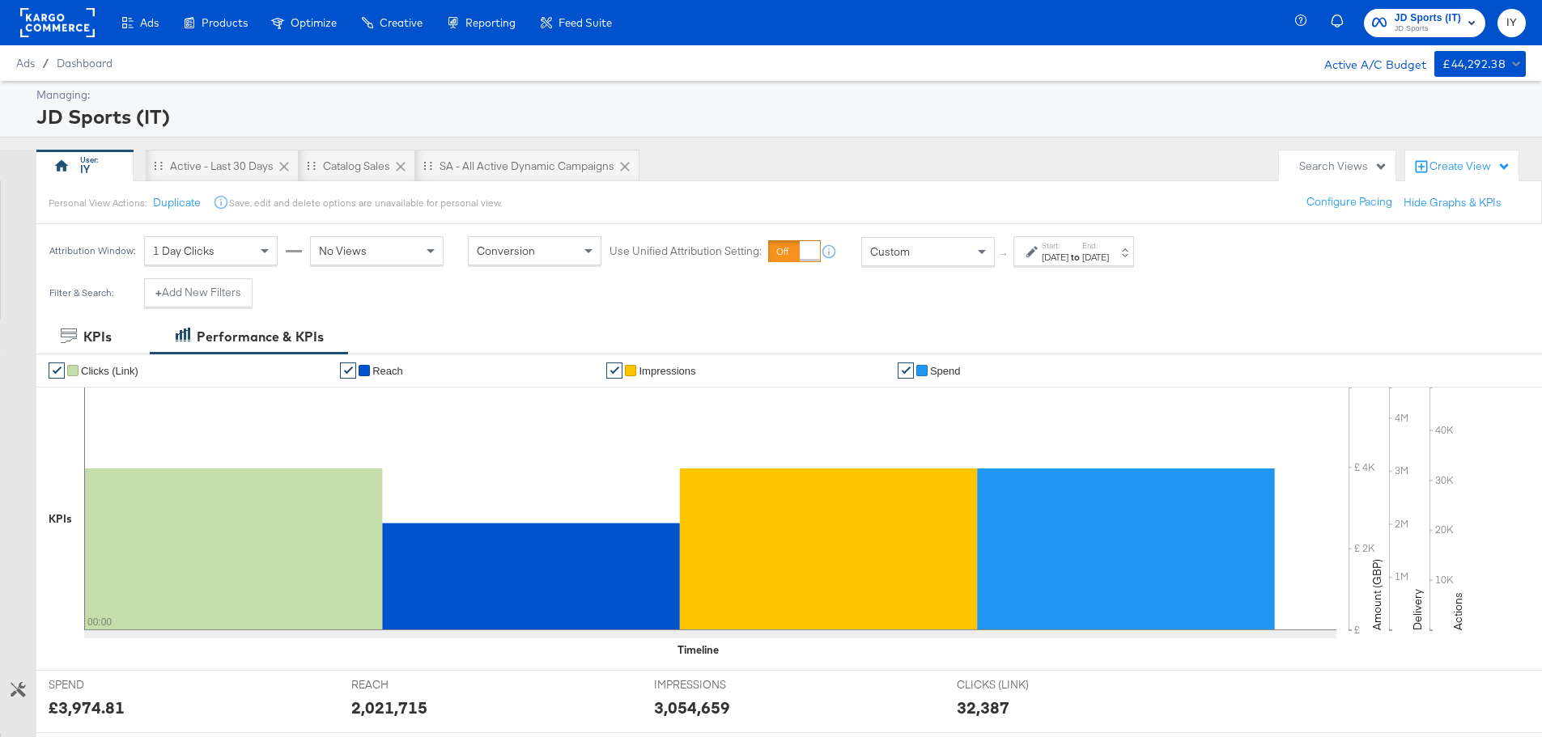 The height and width of the screenshot is (737, 1542). I want to click on div: £44,292.38, so click(1474, 64).